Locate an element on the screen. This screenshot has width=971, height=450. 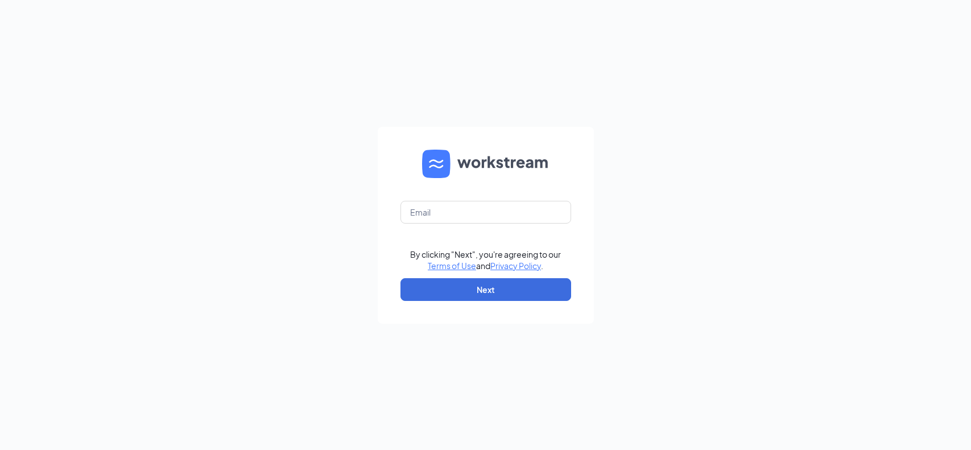
a: Privacy Policy is located at coordinates (515, 266).